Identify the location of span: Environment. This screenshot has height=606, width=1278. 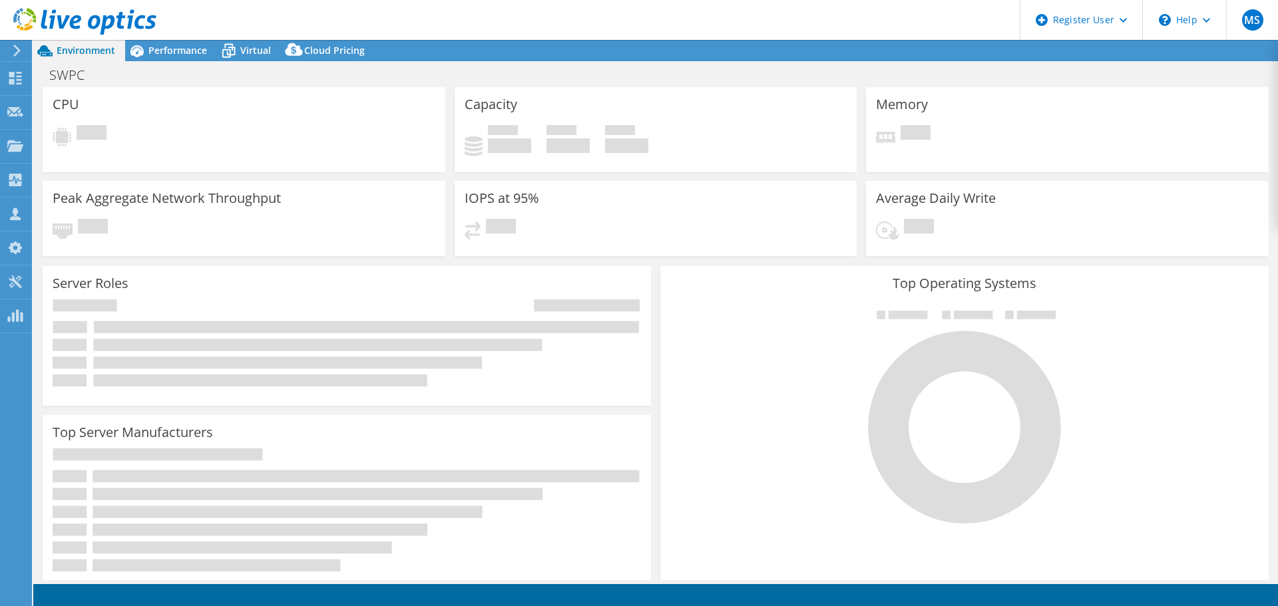
(86, 50).